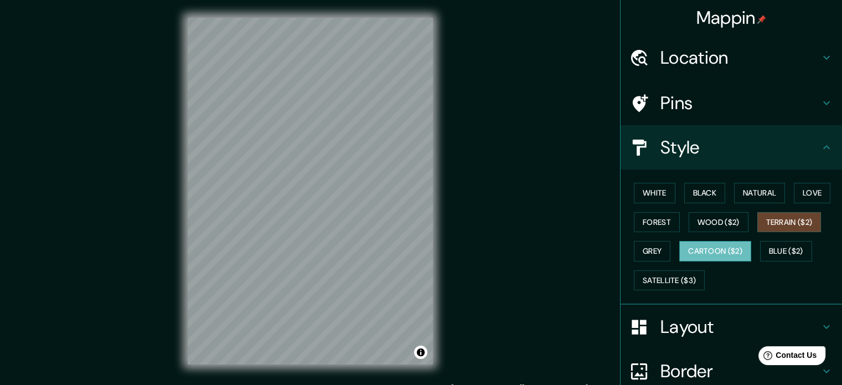  Describe the element at coordinates (655, 193) in the screenshot. I see `button: White` at that location.